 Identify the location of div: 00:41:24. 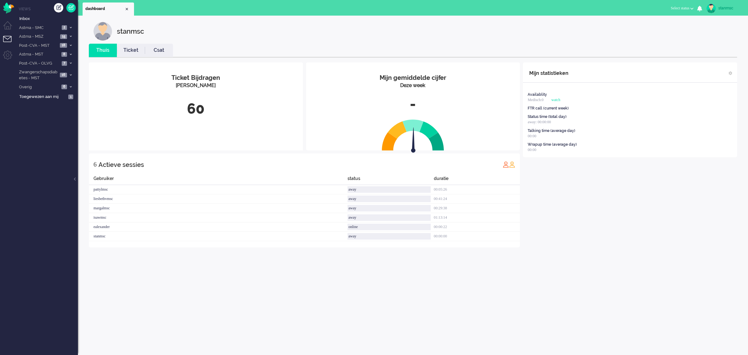
(477, 199).